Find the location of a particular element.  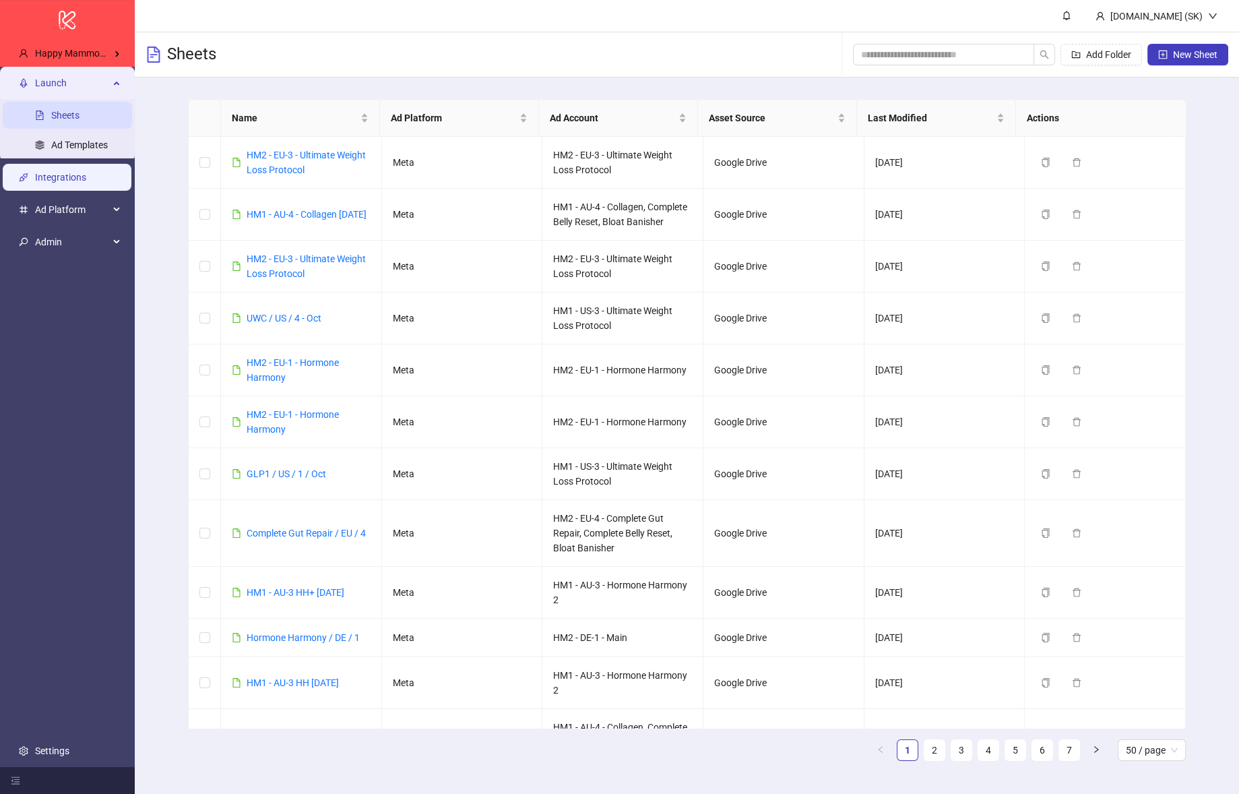

span: search is located at coordinates (1044, 55).